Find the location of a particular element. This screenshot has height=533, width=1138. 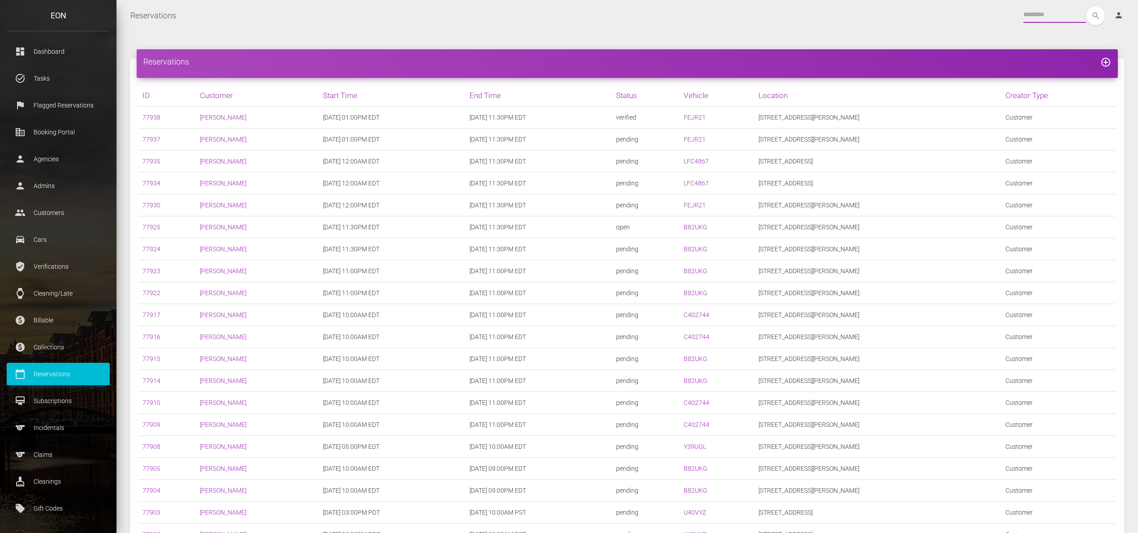

a: paid Collections is located at coordinates (58, 347).